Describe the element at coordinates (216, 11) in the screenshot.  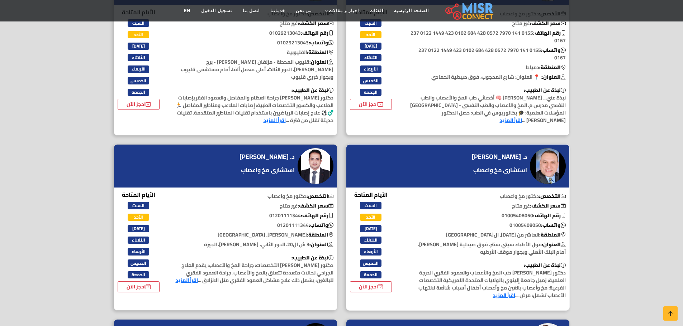
I see `a: تسجيل الدخول` at that location.